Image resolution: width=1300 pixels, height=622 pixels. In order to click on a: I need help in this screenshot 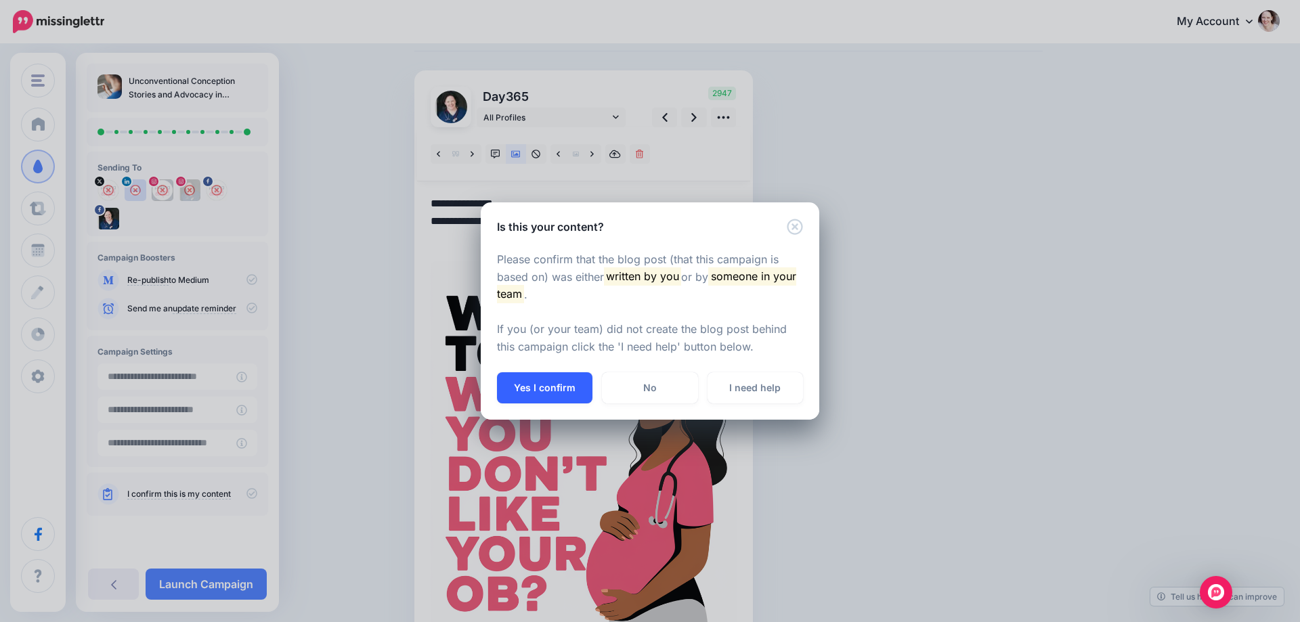, I will do `click(755, 388)`.